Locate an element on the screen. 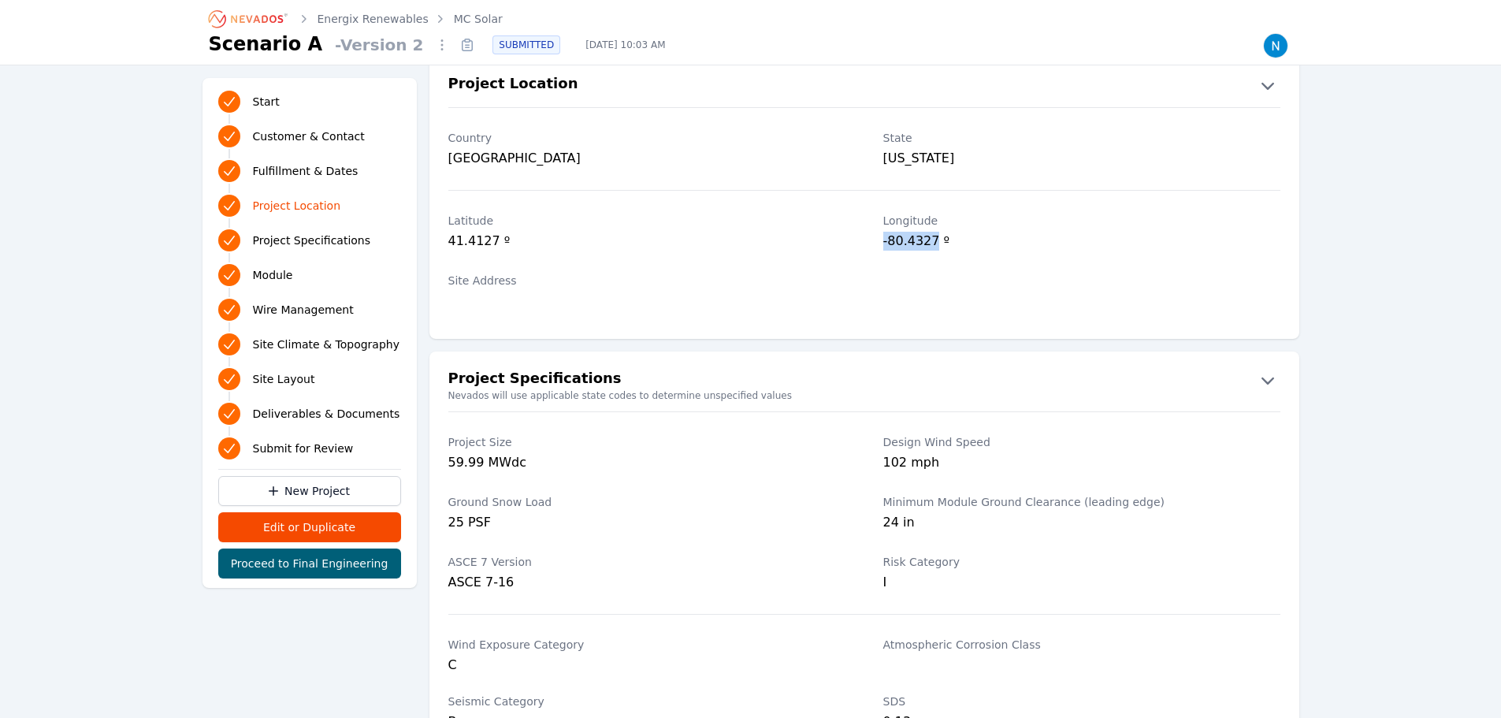  a: Energix Renewables is located at coordinates (373, 19).